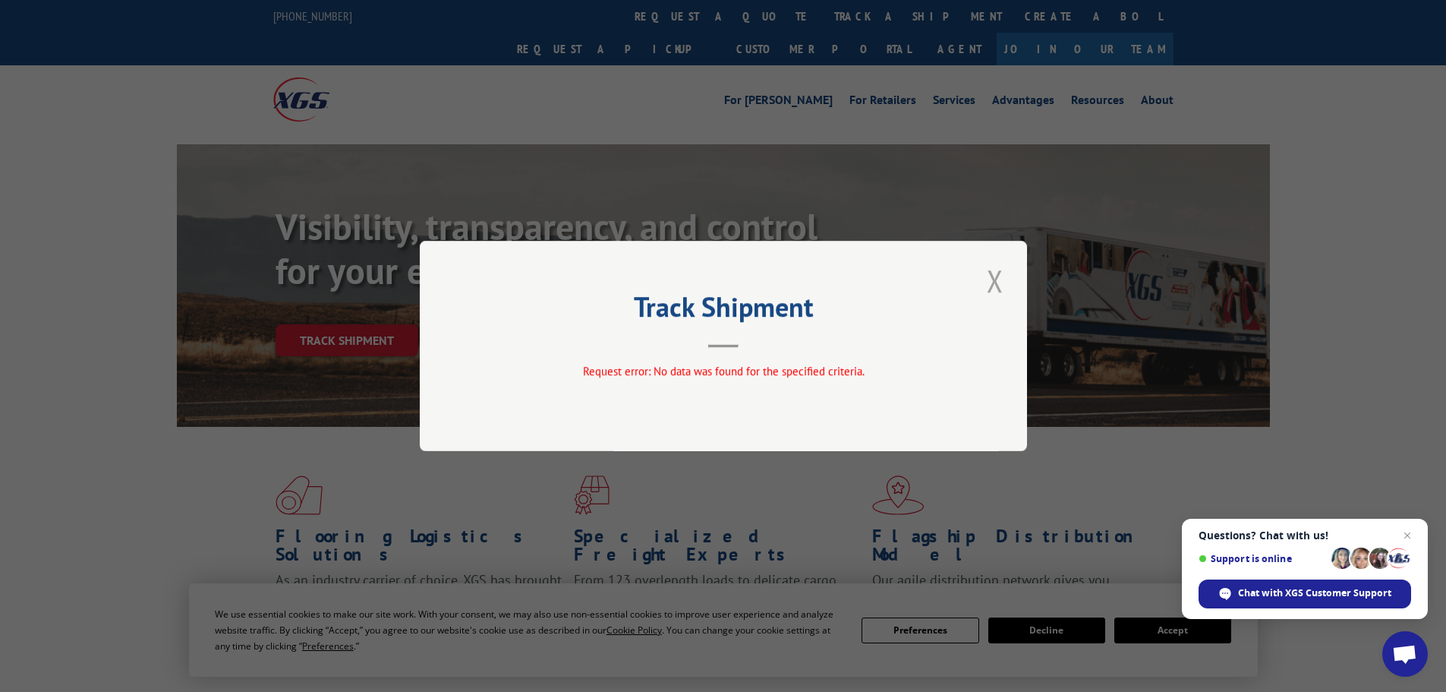  Describe the element at coordinates (1305, 535) in the screenshot. I see `span: Questions? Chat with us!` at that location.